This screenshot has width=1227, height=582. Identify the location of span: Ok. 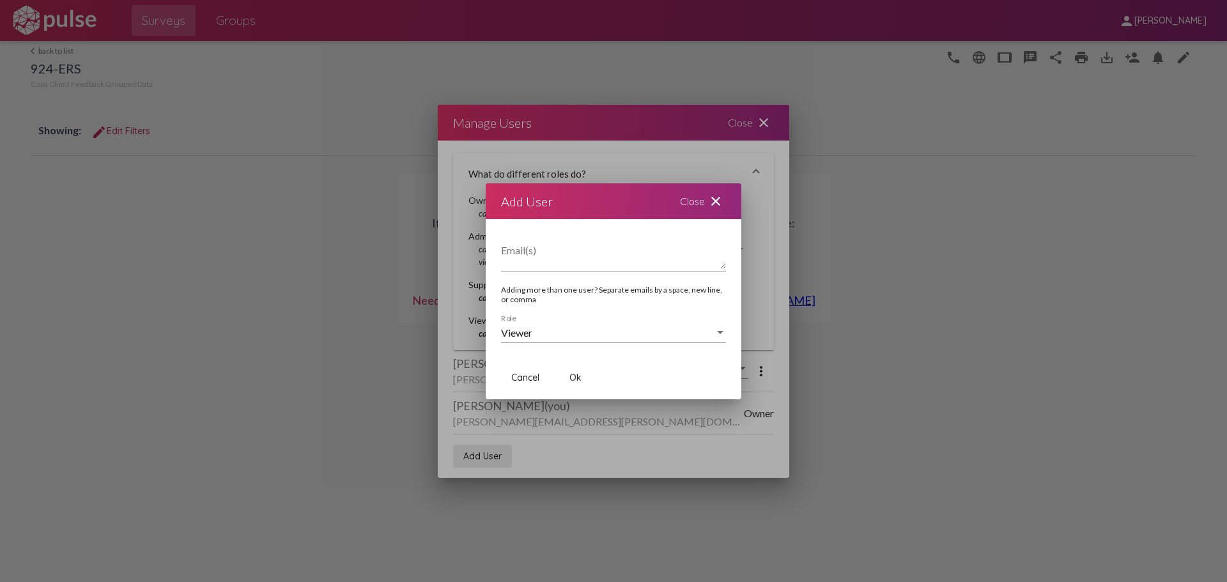
(575, 378).